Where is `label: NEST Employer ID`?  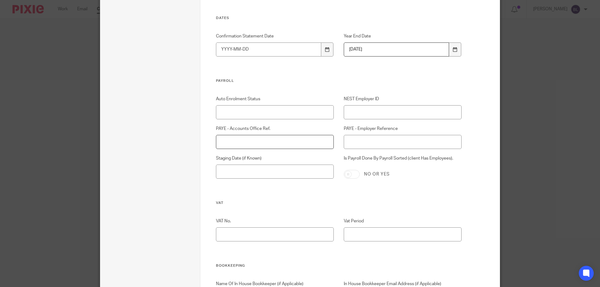 label: NEST Employer ID is located at coordinates (403, 99).